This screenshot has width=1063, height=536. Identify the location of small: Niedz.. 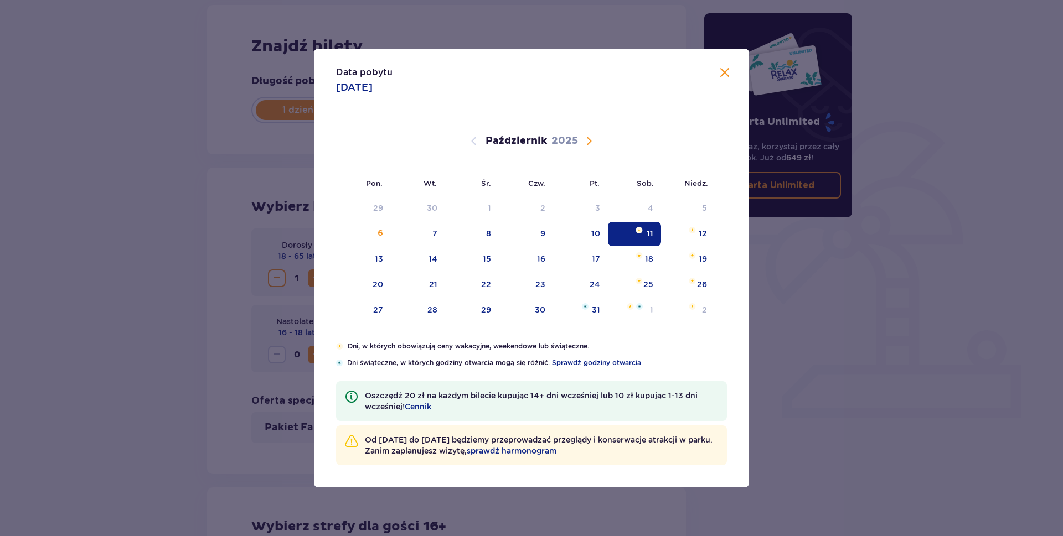
(696, 183).